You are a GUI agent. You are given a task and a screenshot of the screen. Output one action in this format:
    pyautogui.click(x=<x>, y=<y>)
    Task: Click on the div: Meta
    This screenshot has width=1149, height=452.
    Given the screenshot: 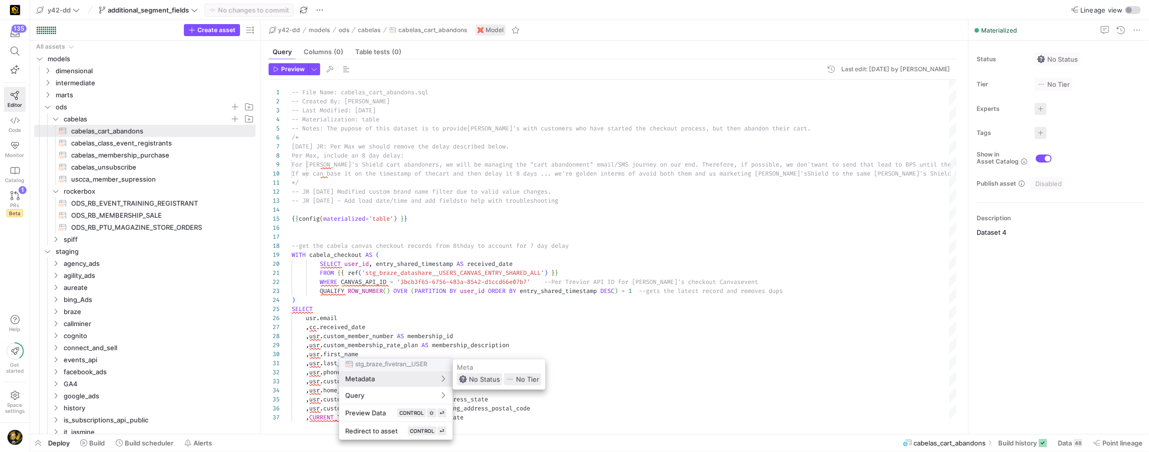 What is the action you would take?
    pyautogui.click(x=499, y=367)
    